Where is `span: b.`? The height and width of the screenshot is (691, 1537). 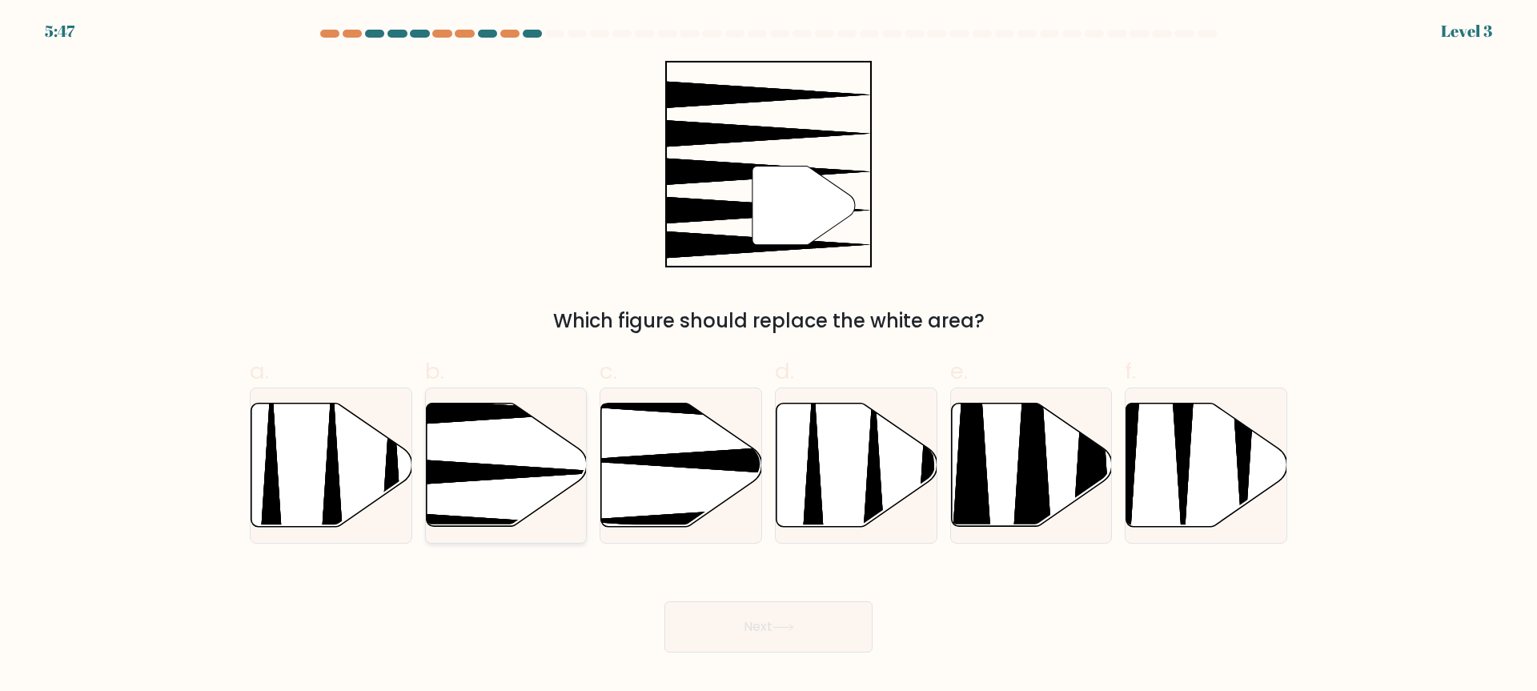 span: b. is located at coordinates (435, 371).